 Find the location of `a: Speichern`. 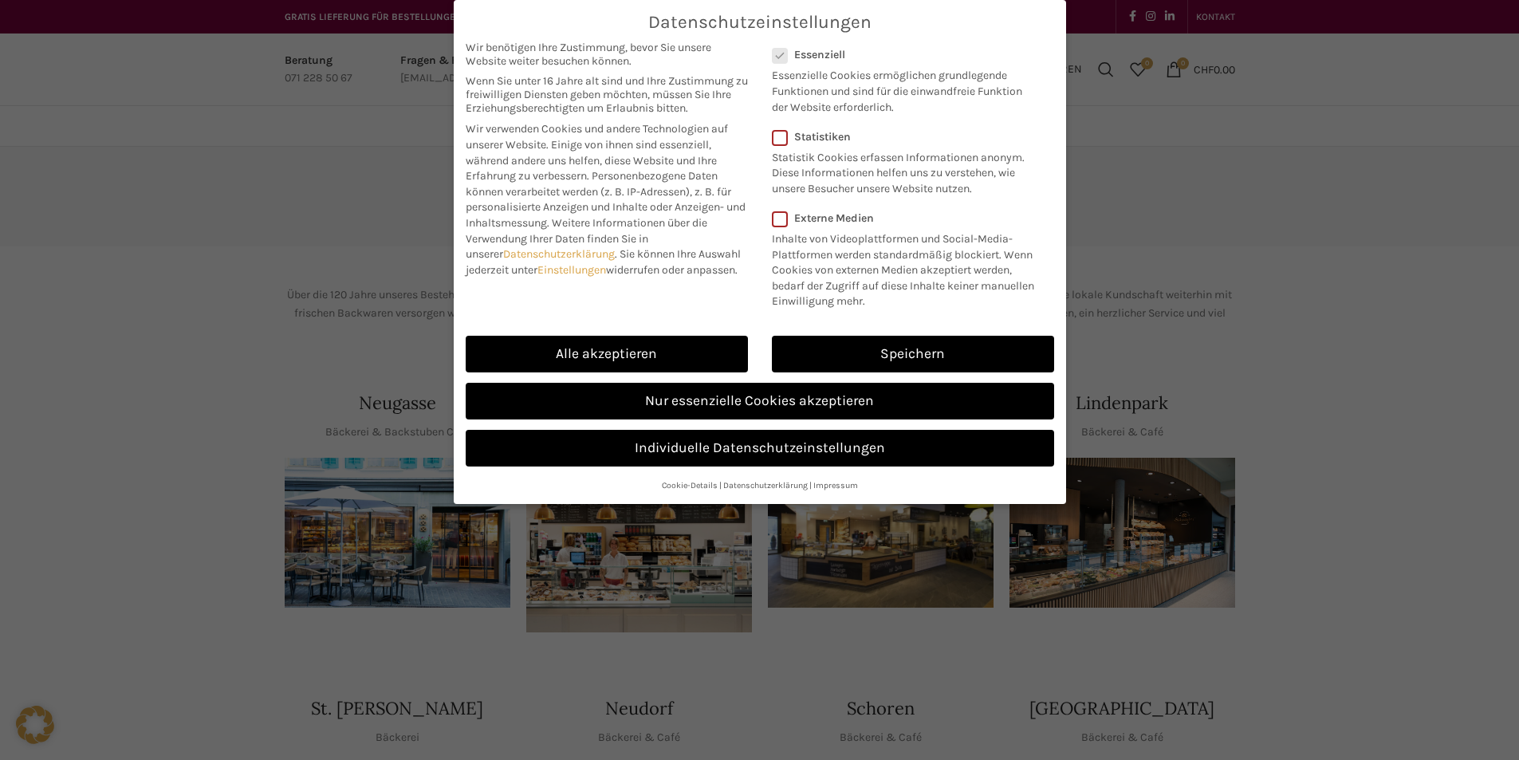

a: Speichern is located at coordinates (913, 354).